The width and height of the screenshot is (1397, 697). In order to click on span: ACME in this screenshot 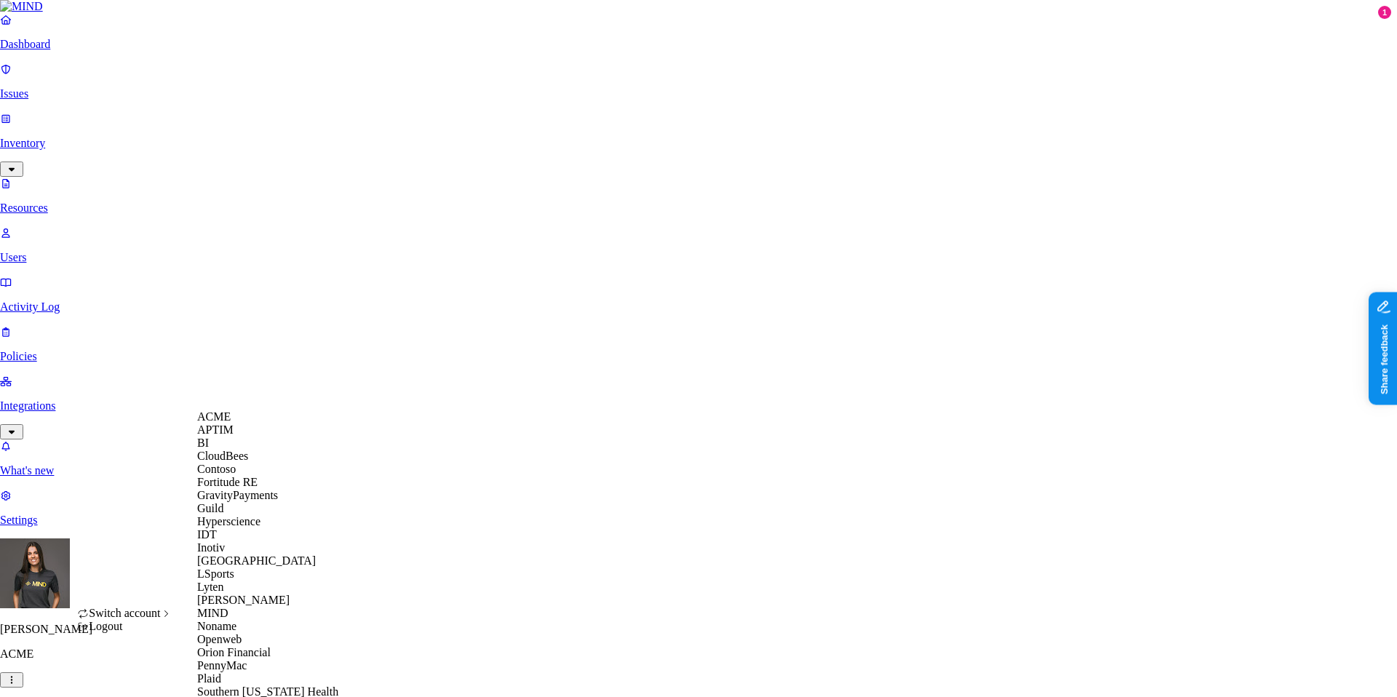, I will do `click(214, 416)`.